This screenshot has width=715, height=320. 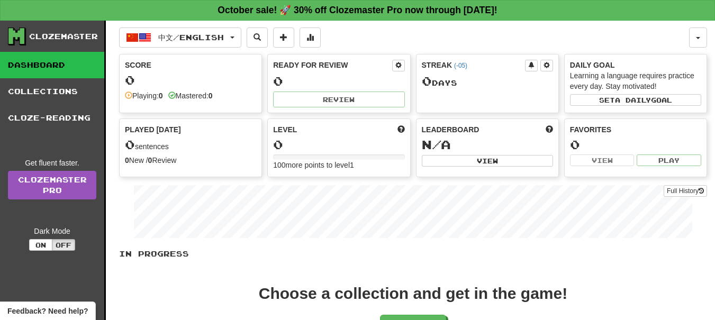 I want to click on div: Ready for Review, so click(x=332, y=65).